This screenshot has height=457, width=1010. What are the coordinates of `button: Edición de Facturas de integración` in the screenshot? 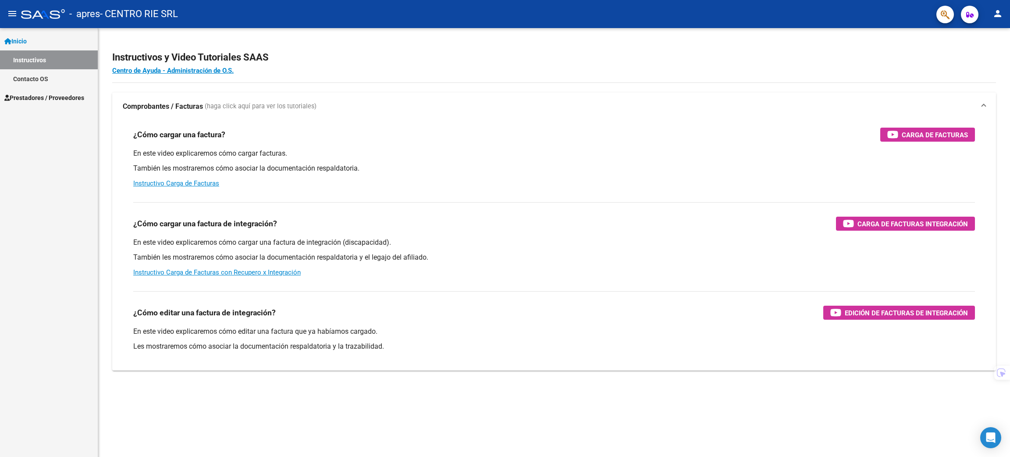 It's located at (899, 313).